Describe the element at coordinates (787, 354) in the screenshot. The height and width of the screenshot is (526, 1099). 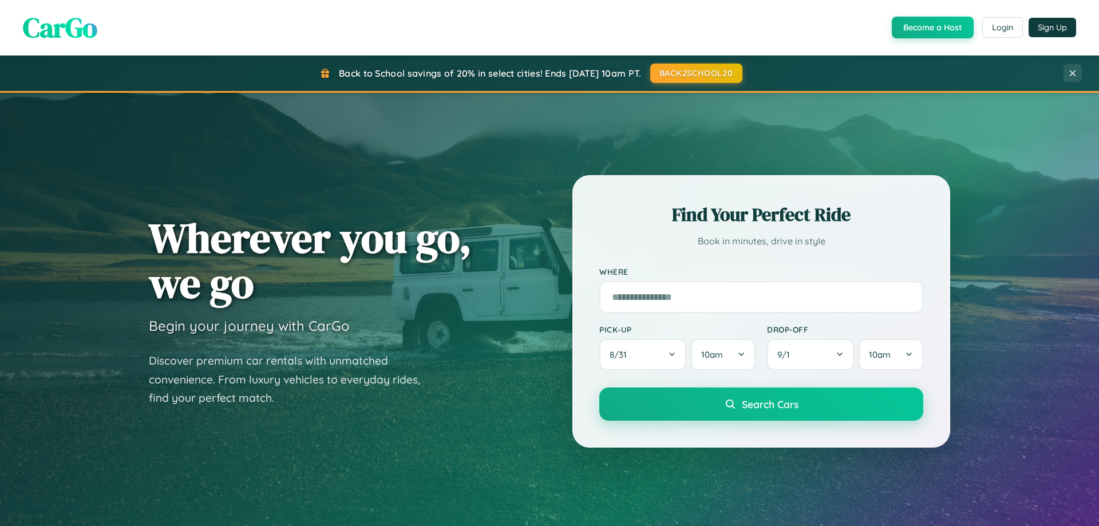
I see `span: 9 / 1` at that location.